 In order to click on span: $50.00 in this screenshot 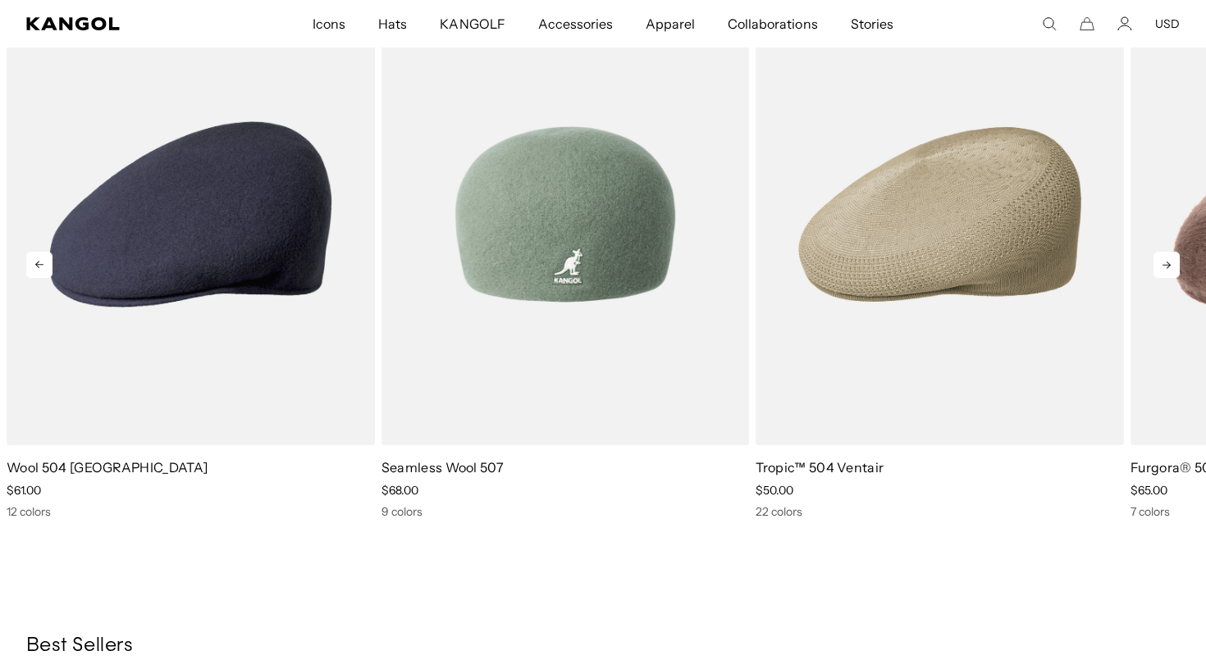, I will do `click(774, 491)`.